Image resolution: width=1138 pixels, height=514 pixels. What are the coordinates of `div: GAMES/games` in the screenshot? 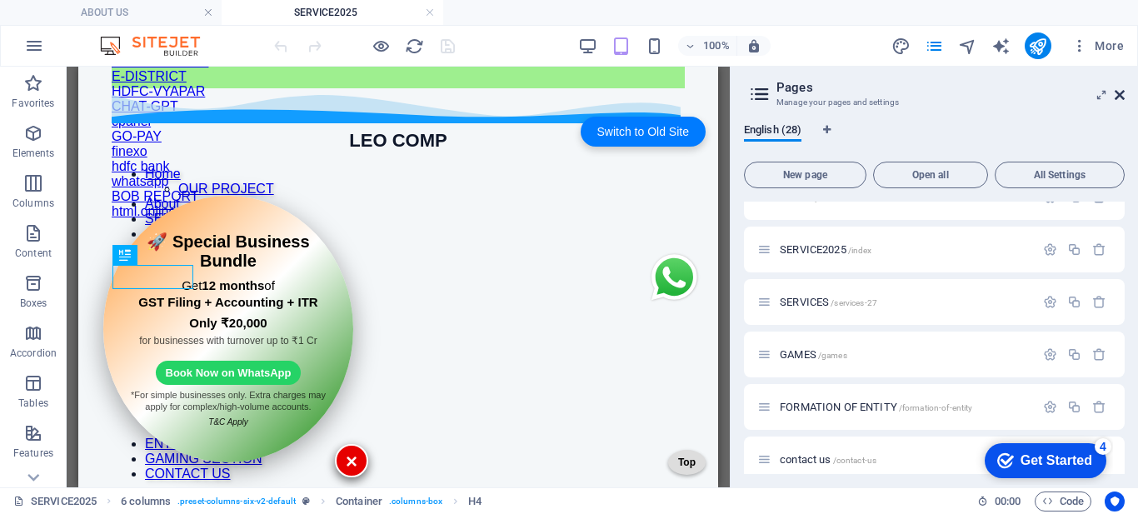 It's located at (905, 354).